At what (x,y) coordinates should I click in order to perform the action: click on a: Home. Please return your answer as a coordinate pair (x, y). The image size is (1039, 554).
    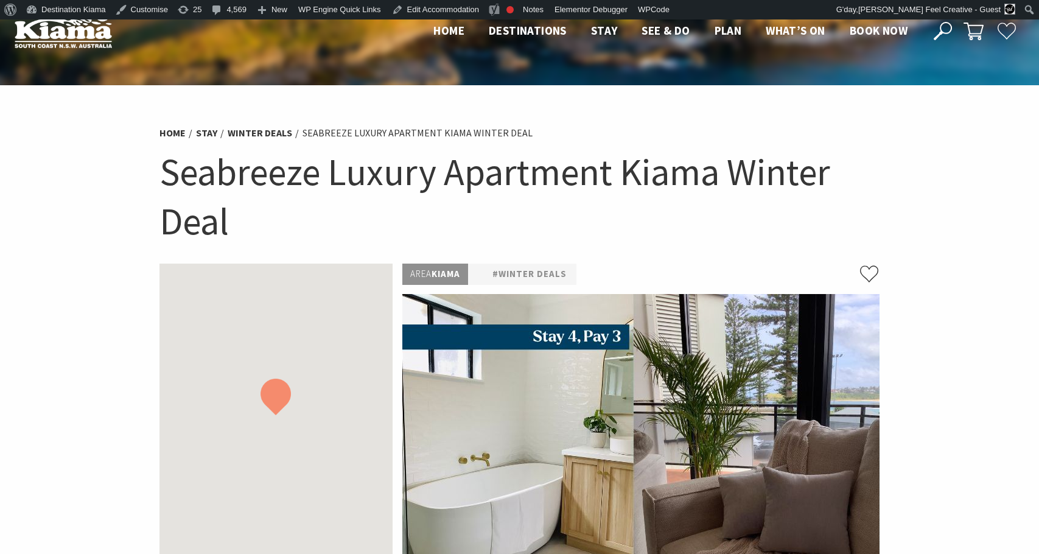
    Looking at the image, I should click on (172, 133).